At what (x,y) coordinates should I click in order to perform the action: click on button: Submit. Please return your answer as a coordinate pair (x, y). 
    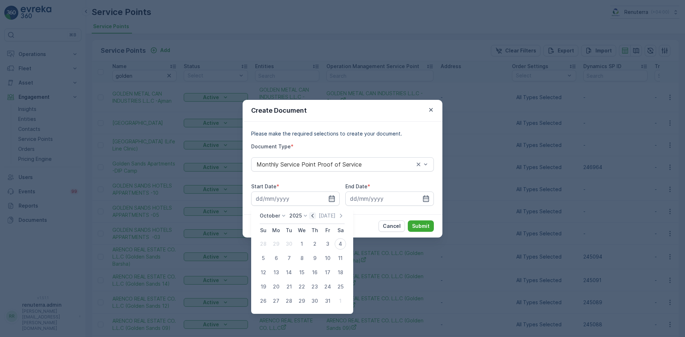
    Looking at the image, I should click on (421, 226).